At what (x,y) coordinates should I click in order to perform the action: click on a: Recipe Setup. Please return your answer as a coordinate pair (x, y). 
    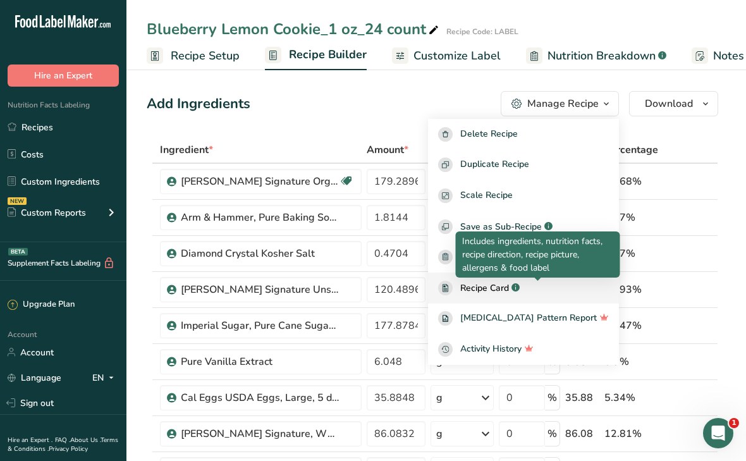
    Looking at the image, I should click on (193, 56).